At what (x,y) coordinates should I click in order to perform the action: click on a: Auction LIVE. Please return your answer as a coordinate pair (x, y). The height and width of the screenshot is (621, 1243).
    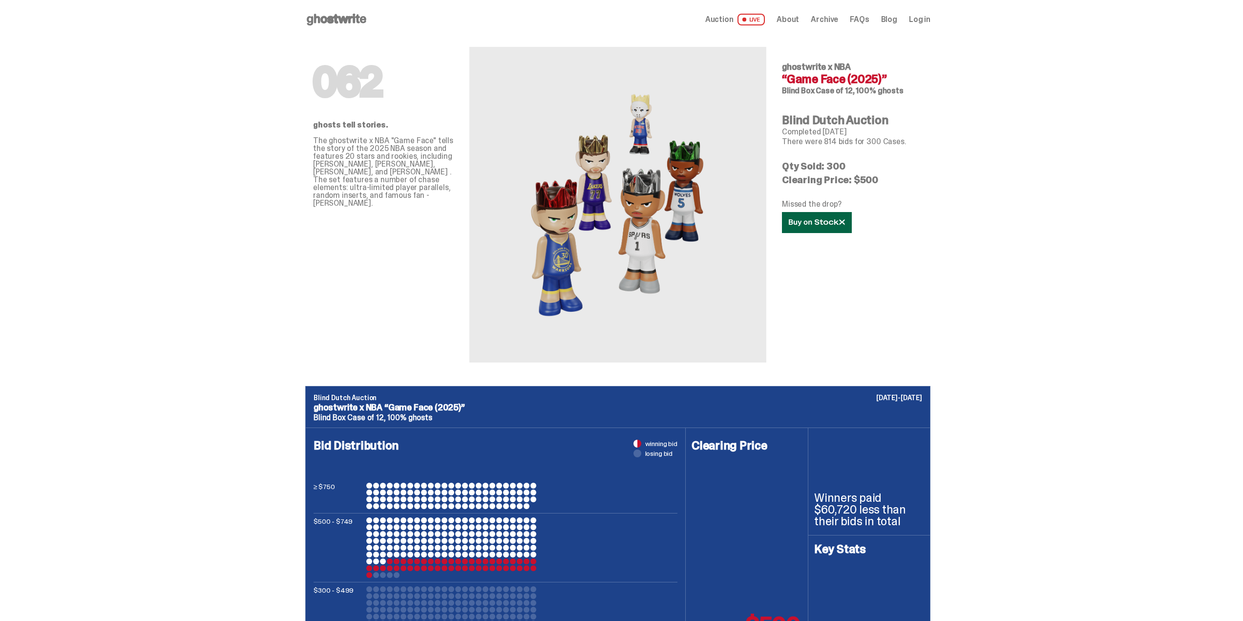
    Looking at the image, I should click on (735, 20).